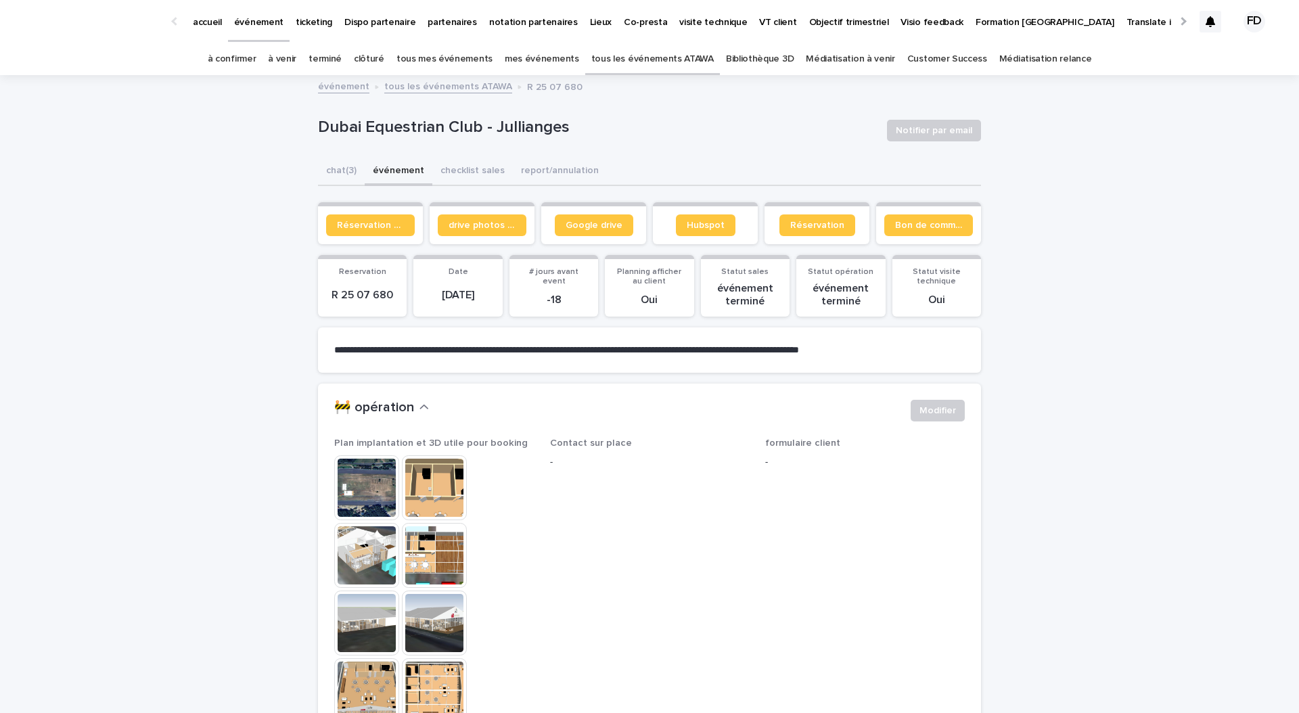  I want to click on span: Modifier, so click(938, 411).